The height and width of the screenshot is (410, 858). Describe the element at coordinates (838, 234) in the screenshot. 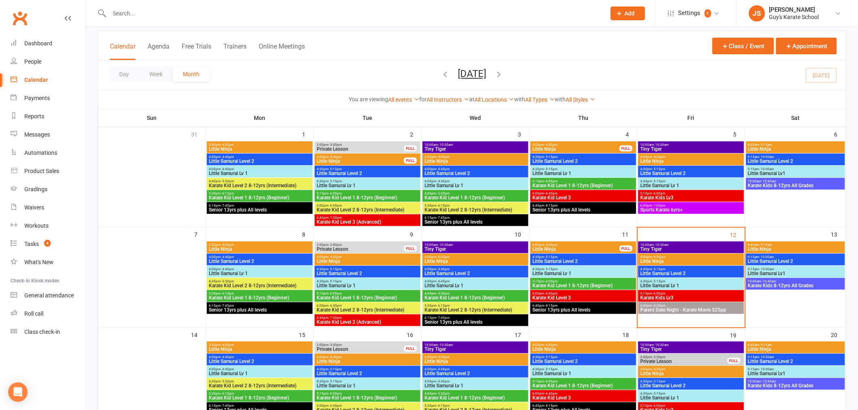

I see `div: 13` at that location.